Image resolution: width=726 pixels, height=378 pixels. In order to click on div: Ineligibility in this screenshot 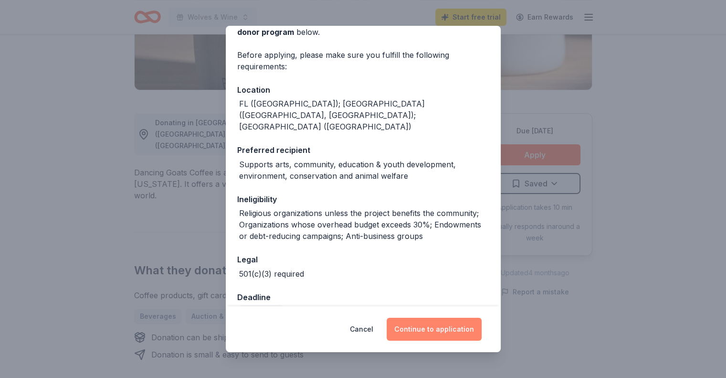, I will do `click(363, 199)`.